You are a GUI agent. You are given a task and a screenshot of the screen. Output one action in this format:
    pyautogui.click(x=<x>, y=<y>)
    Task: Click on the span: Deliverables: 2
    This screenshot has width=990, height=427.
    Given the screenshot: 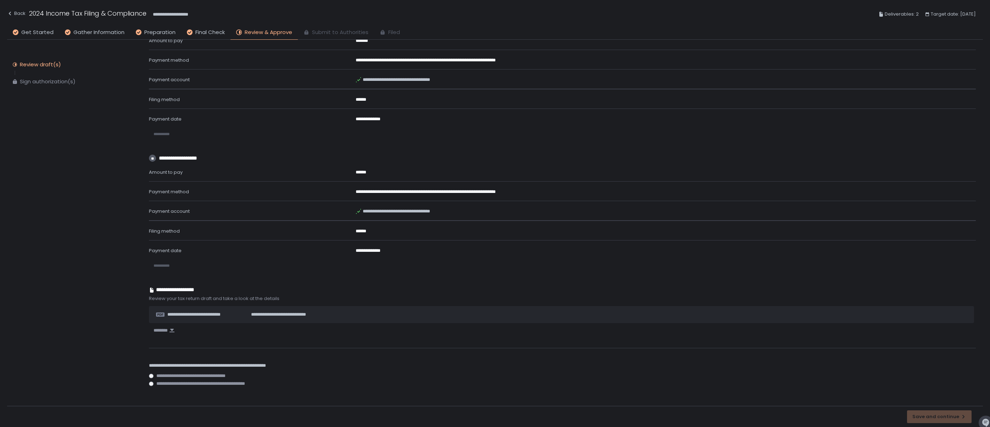 What is the action you would take?
    pyautogui.click(x=901, y=14)
    